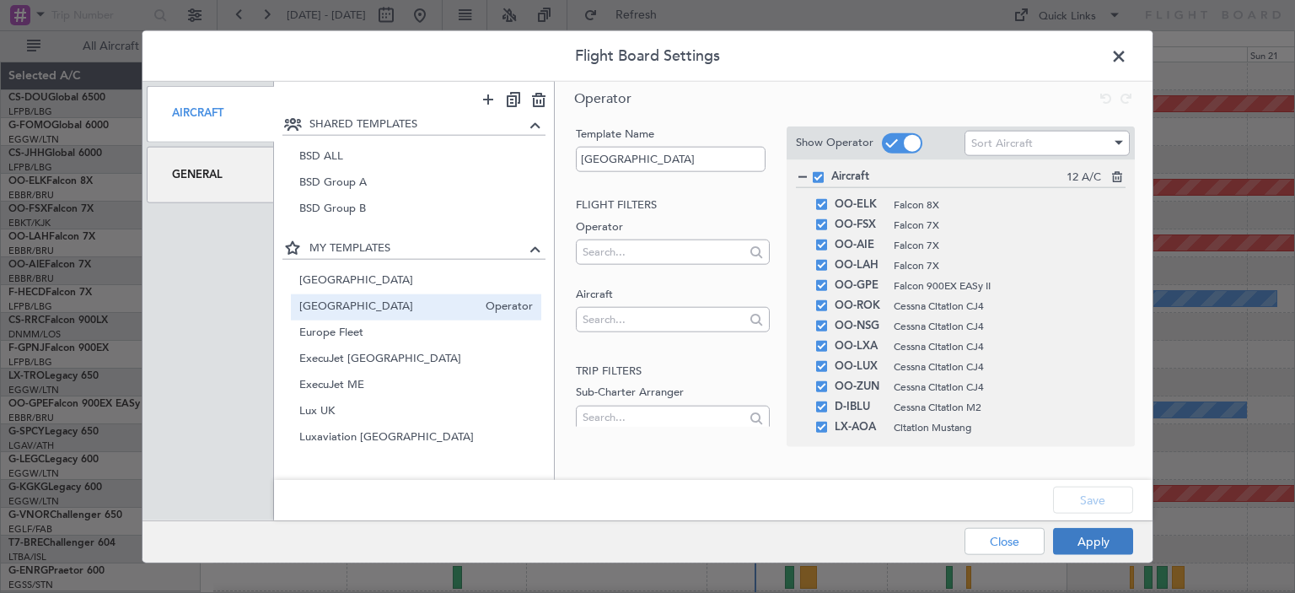 The height and width of the screenshot is (593, 1295). Describe the element at coordinates (860, 346) in the screenshot. I see `span: OO-LXA` at that location.